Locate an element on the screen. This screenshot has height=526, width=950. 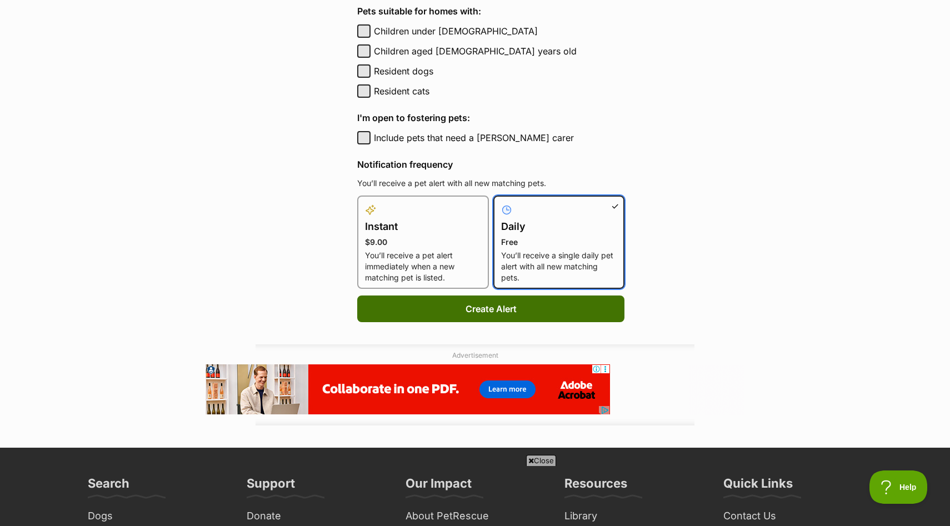
h3: Search is located at coordinates (108, 487).